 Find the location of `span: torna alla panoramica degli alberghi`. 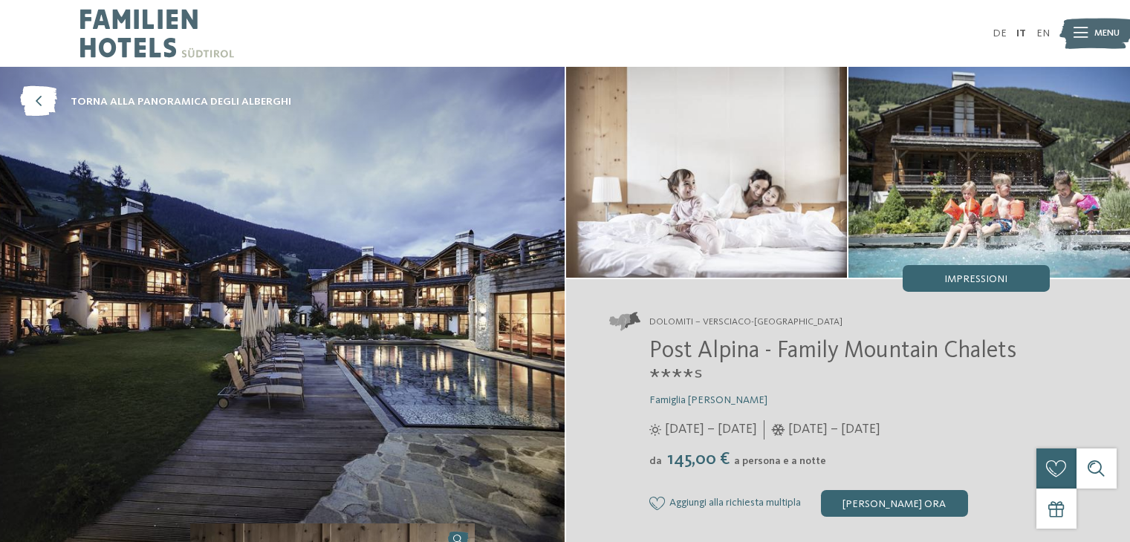

span: torna alla panoramica degli alberghi is located at coordinates (181, 102).